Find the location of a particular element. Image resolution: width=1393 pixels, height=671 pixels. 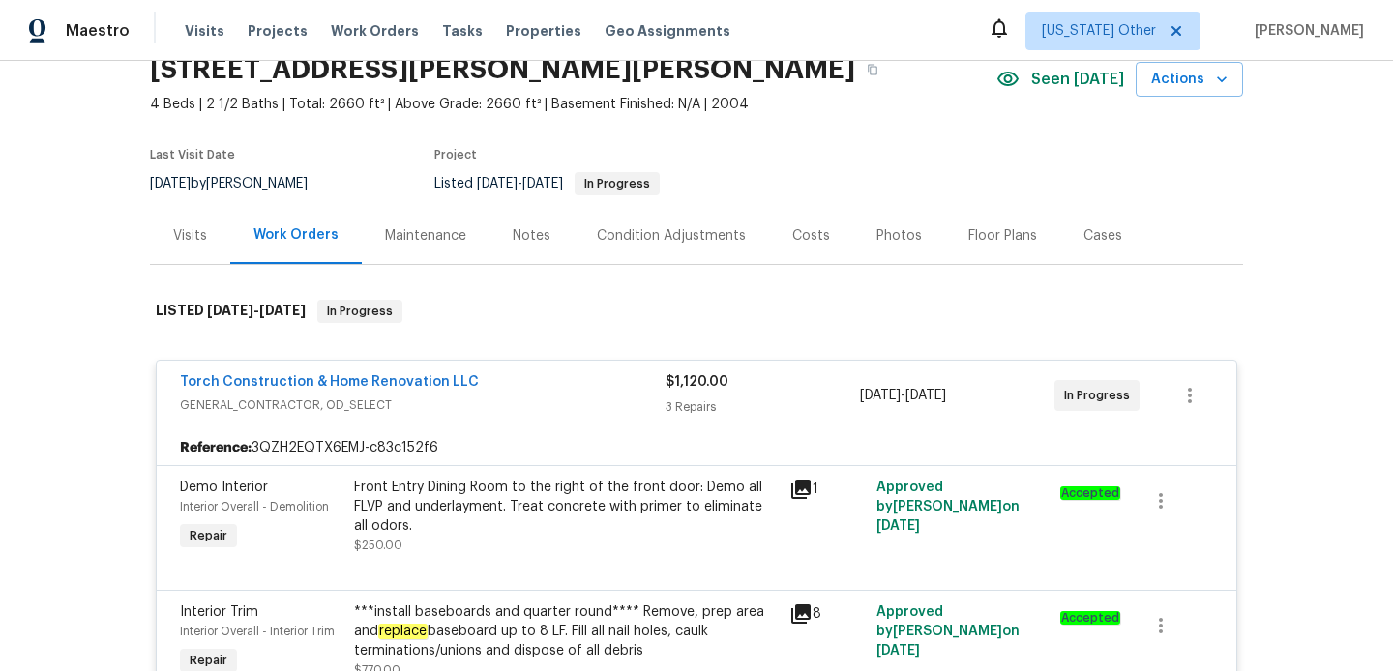

span: Tasks is located at coordinates (462, 31).